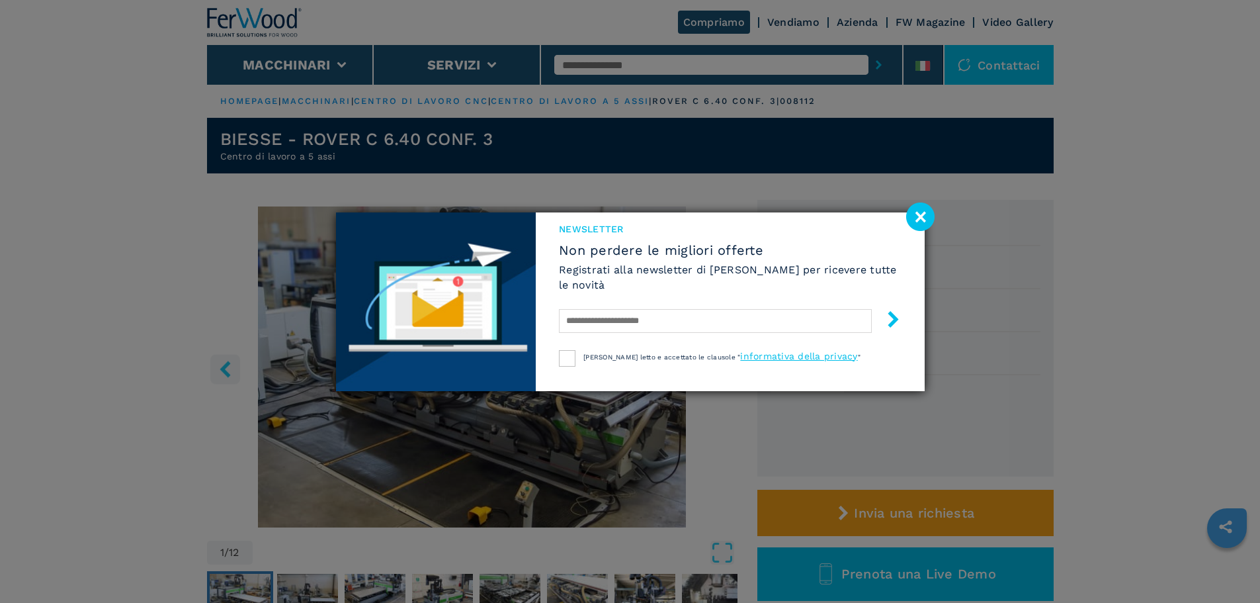  Describe the element at coordinates (436, 302) in the screenshot. I see `img: Newsletter image` at that location.